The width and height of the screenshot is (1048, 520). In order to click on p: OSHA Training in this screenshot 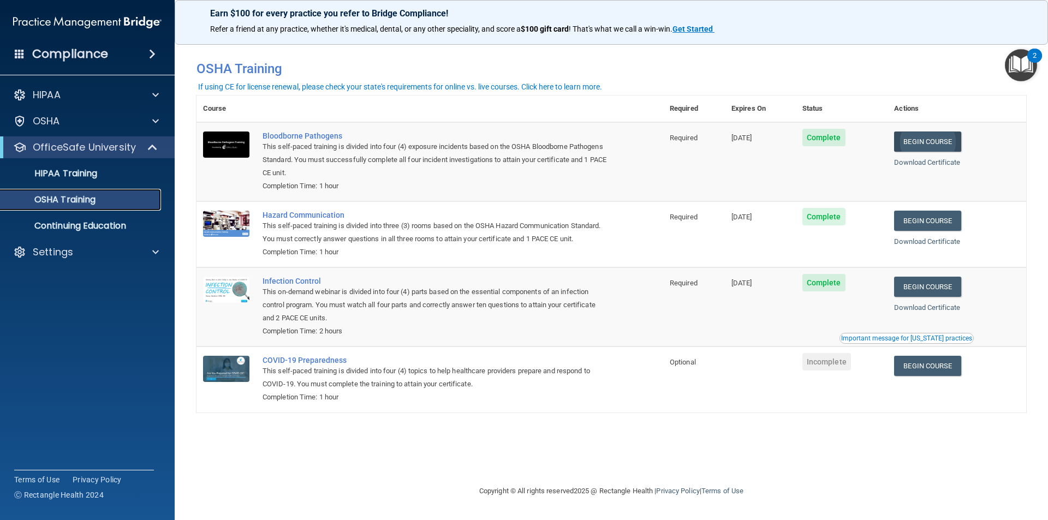, I will do `click(51, 200)`.